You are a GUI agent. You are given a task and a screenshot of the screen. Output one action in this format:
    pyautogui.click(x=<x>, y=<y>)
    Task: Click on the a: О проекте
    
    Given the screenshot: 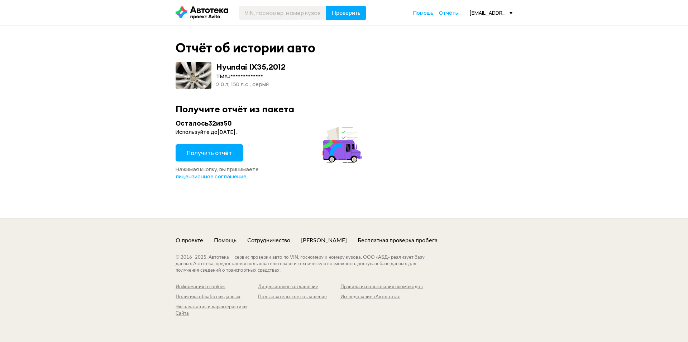 What is the action you would take?
    pyautogui.click(x=189, y=240)
    